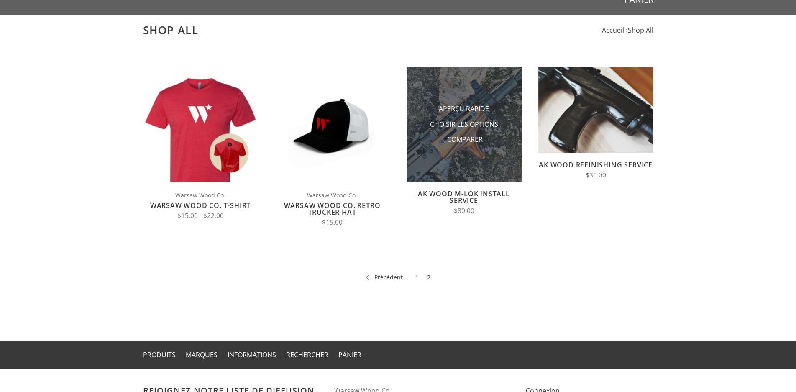 The width and height of the screenshot is (796, 392). I want to click on a: AK Wood Refinishing Service, so click(596, 165).